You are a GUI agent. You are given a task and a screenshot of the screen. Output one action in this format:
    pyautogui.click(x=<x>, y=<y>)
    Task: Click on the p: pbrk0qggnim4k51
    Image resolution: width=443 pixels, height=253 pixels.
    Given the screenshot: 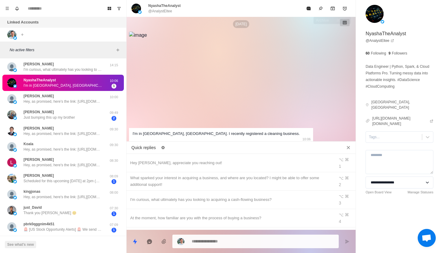 What is the action you would take?
    pyautogui.click(x=39, y=224)
    